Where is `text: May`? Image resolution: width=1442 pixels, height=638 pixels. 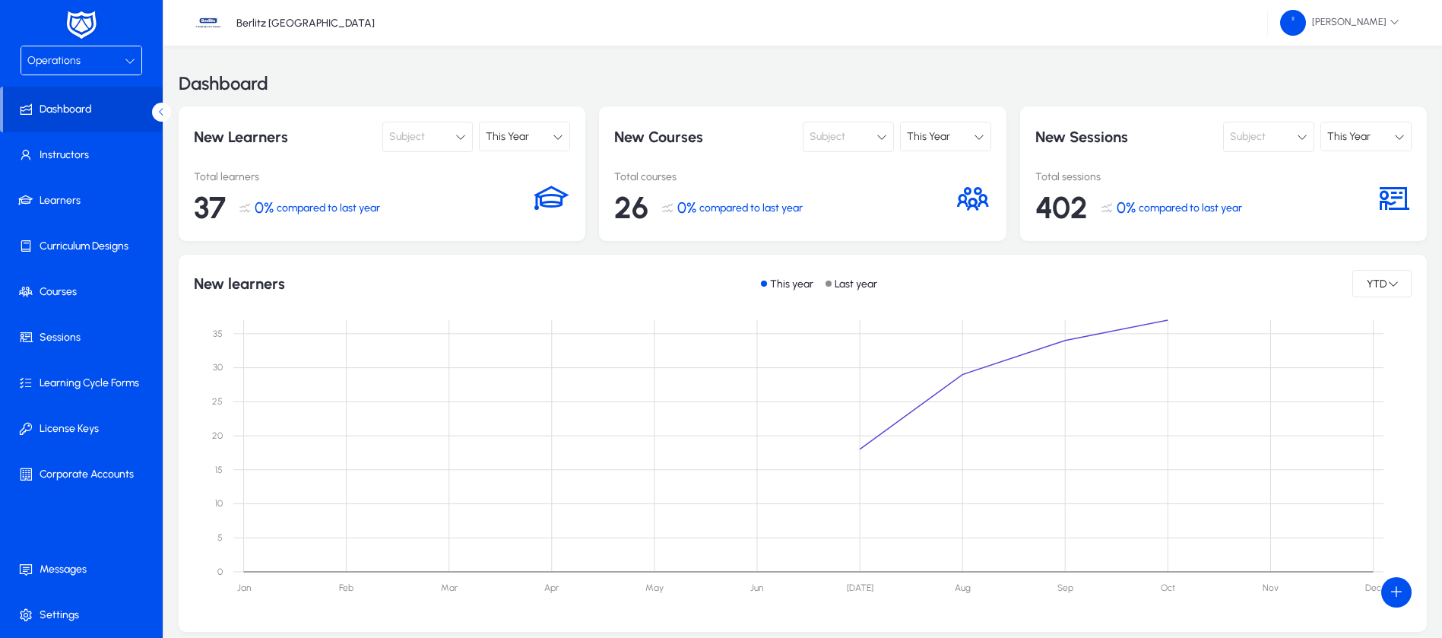 text: May is located at coordinates (655, 588).